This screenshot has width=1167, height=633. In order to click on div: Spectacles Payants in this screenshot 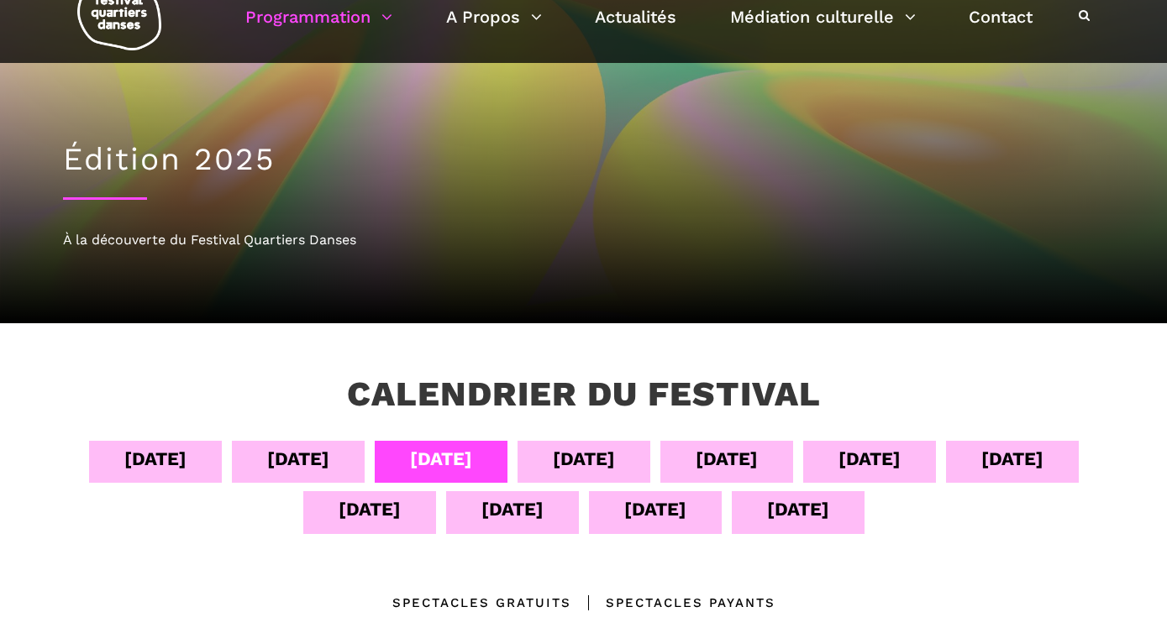, I will do `click(673, 603)`.